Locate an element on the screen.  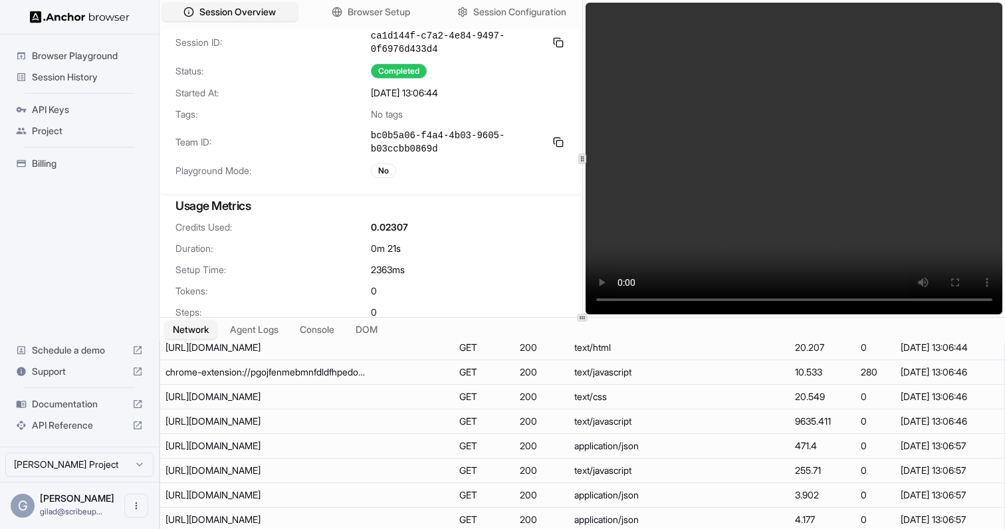
span: Duration: is located at coordinates (273, 249).